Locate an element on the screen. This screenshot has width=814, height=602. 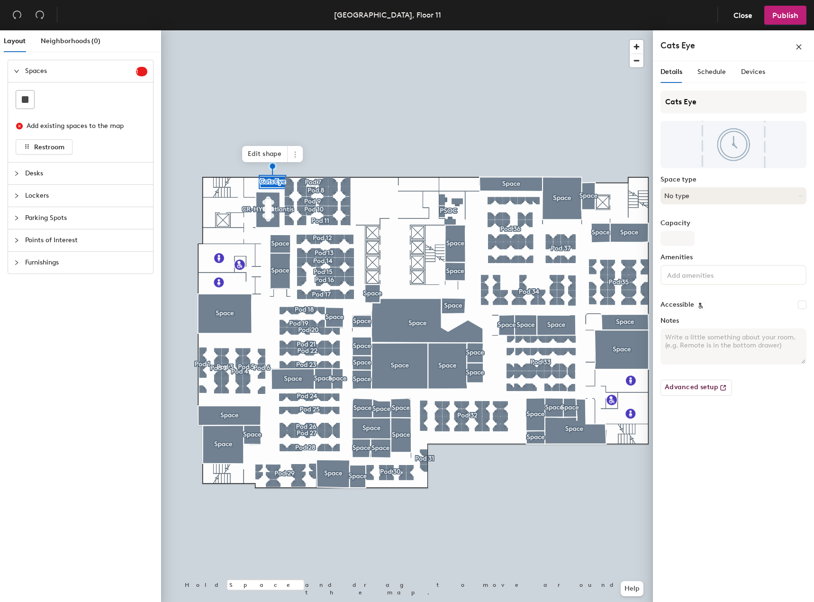
span: Restroom is located at coordinates (49, 147).